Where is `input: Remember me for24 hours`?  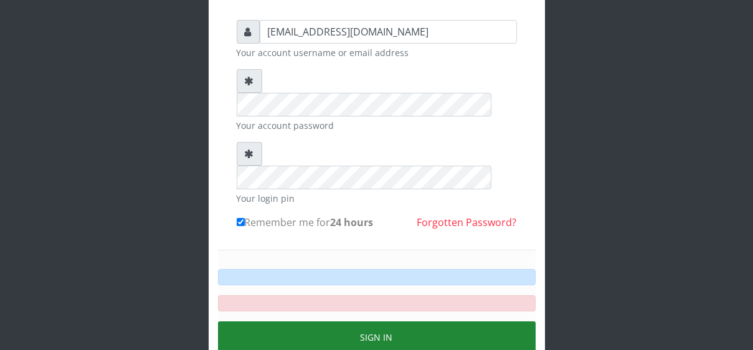
input: Remember me for24 hours is located at coordinates (240, 222).